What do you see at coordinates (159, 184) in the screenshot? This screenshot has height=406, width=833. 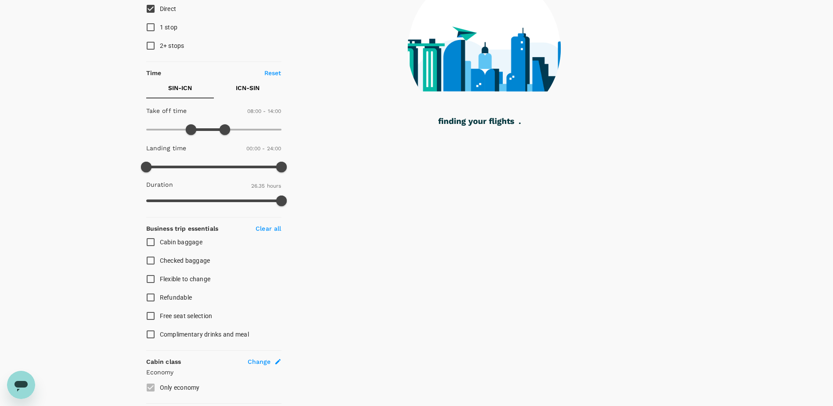 I see `p: Duration` at bounding box center [159, 184].